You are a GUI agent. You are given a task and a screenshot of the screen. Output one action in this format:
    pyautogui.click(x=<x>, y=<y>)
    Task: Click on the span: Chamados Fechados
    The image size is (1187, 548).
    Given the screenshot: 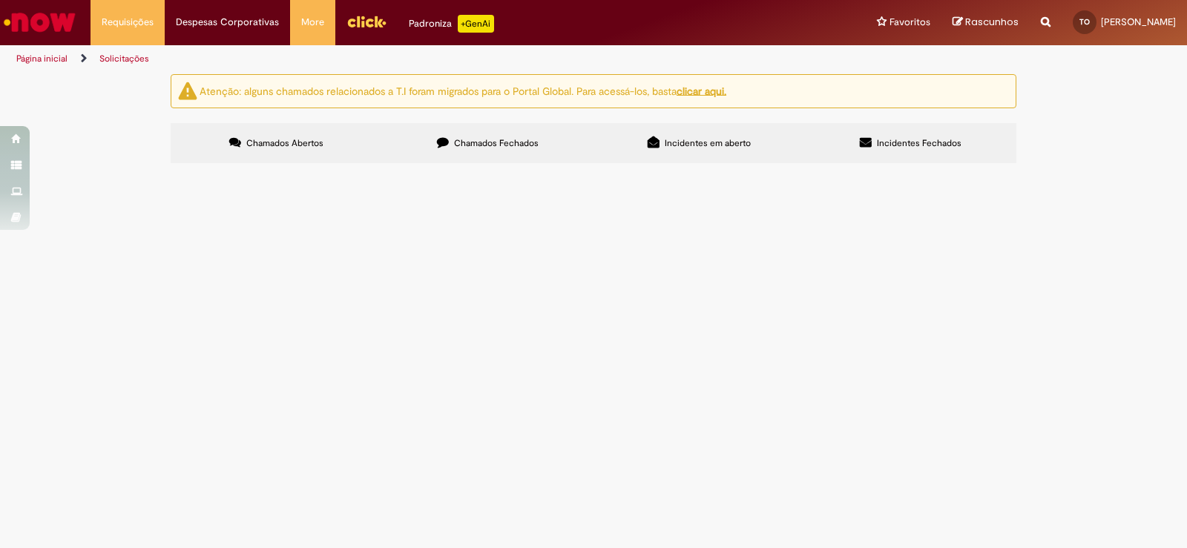 What is the action you would take?
    pyautogui.click(x=496, y=143)
    